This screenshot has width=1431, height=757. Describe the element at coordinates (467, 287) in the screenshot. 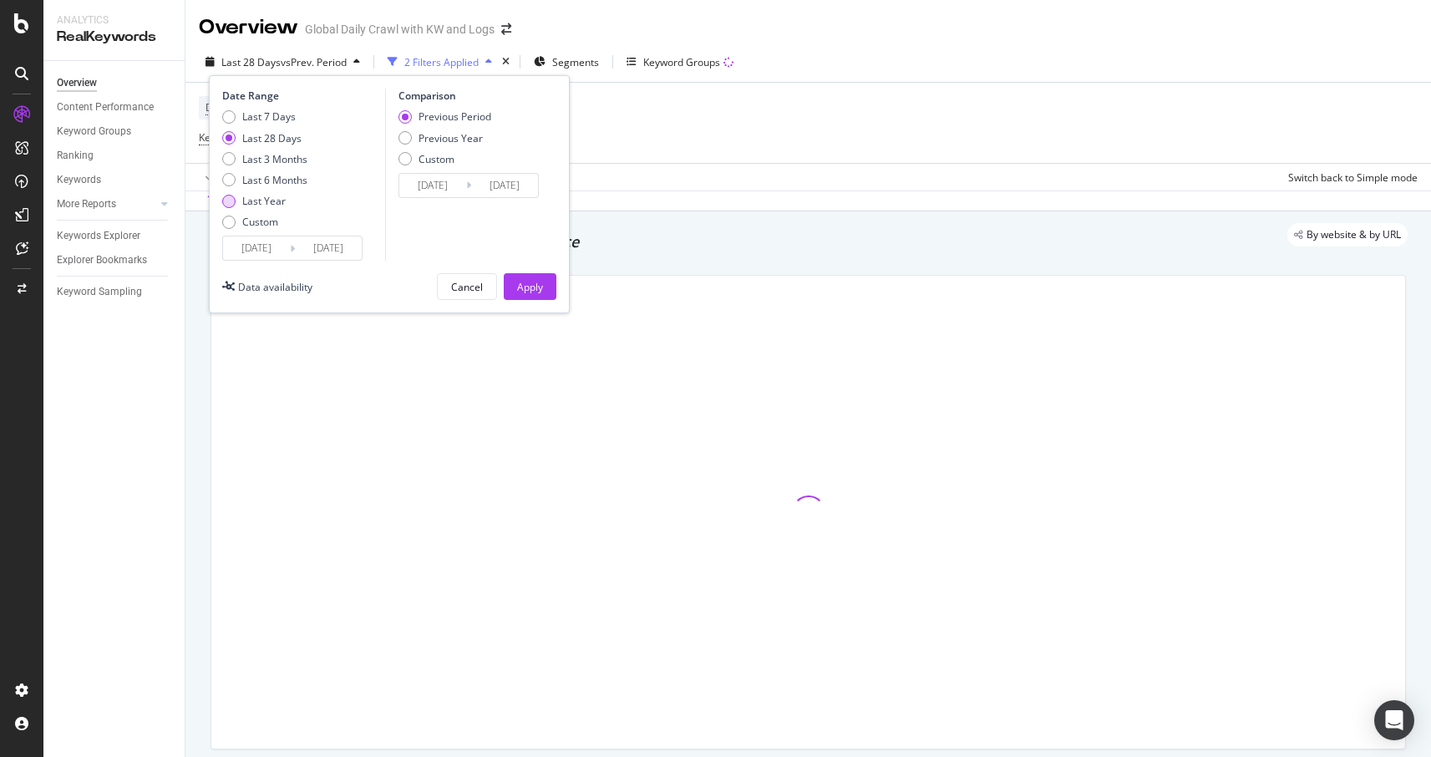

I see `button: Cancel` at that location.